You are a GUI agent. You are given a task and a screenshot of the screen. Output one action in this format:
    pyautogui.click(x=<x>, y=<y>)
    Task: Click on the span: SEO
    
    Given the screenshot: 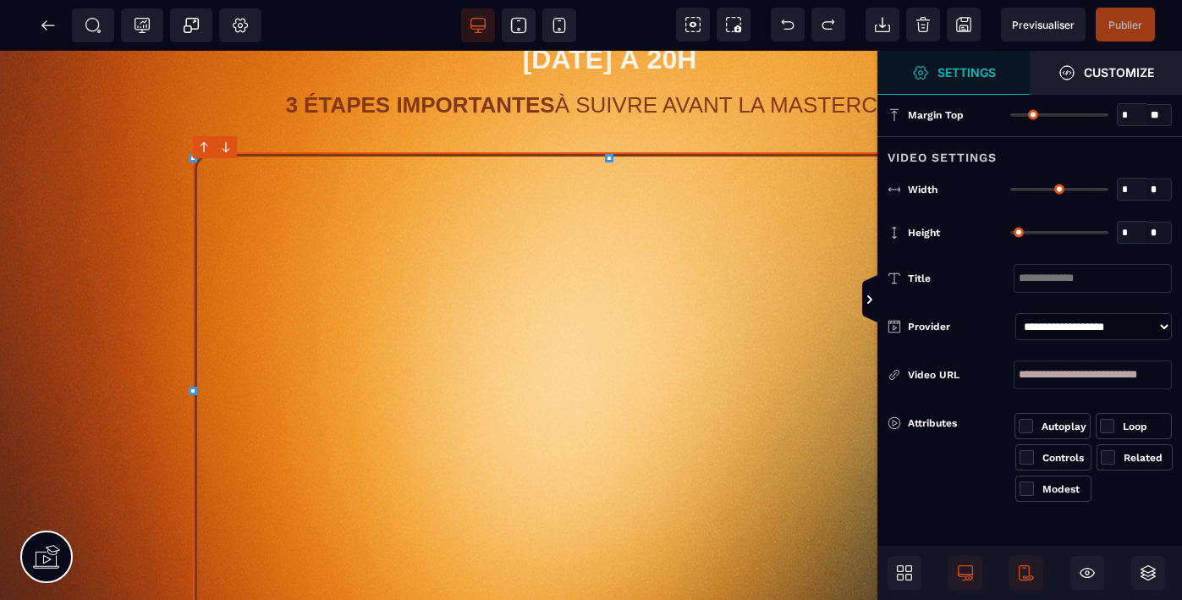 What is the action you would take?
    pyautogui.click(x=93, y=25)
    